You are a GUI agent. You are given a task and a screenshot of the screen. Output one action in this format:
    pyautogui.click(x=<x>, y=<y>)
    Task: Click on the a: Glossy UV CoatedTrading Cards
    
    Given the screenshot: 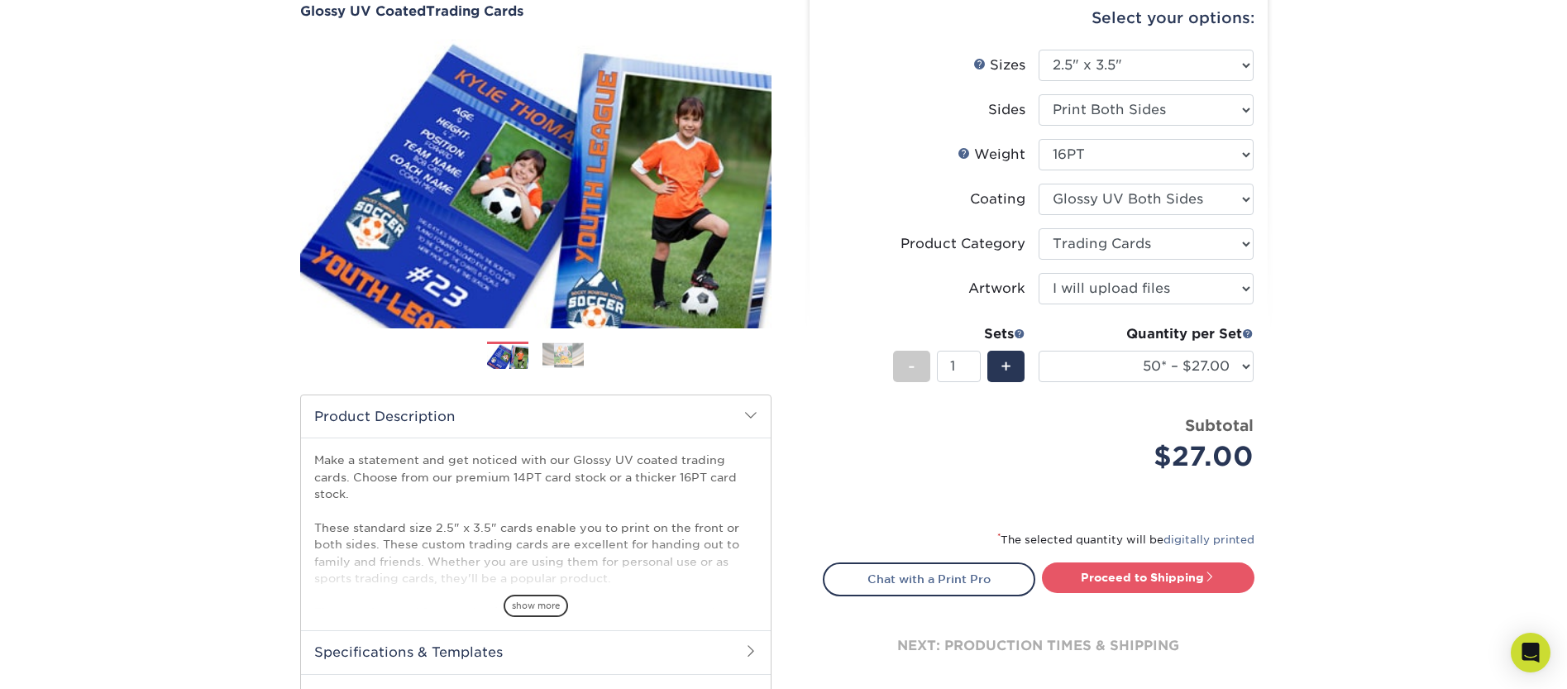 What is the action you would take?
    pyautogui.click(x=536, y=11)
    